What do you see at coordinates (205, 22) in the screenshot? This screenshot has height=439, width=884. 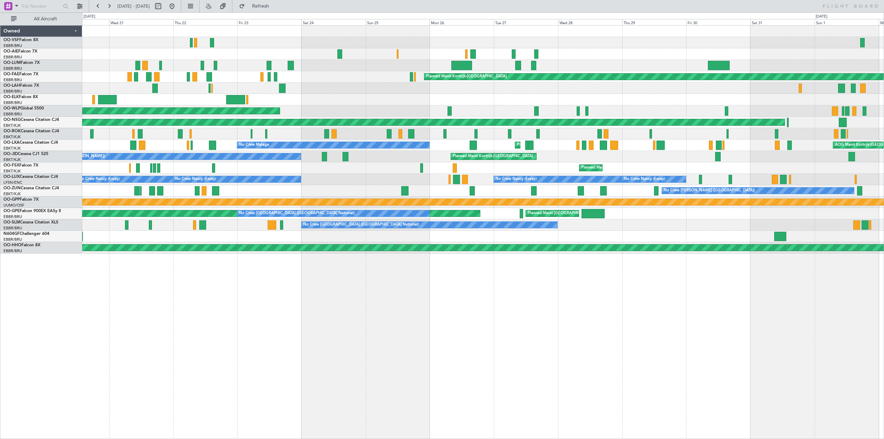 I see `div: Thu 22` at bounding box center [205, 22].